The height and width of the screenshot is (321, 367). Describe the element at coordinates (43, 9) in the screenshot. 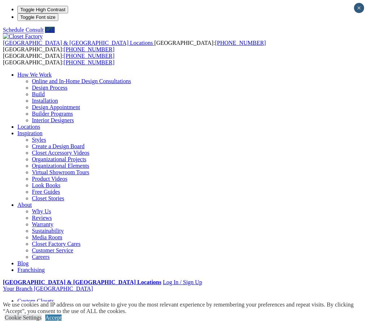

I see `span: Toggle High Contrast` at that location.